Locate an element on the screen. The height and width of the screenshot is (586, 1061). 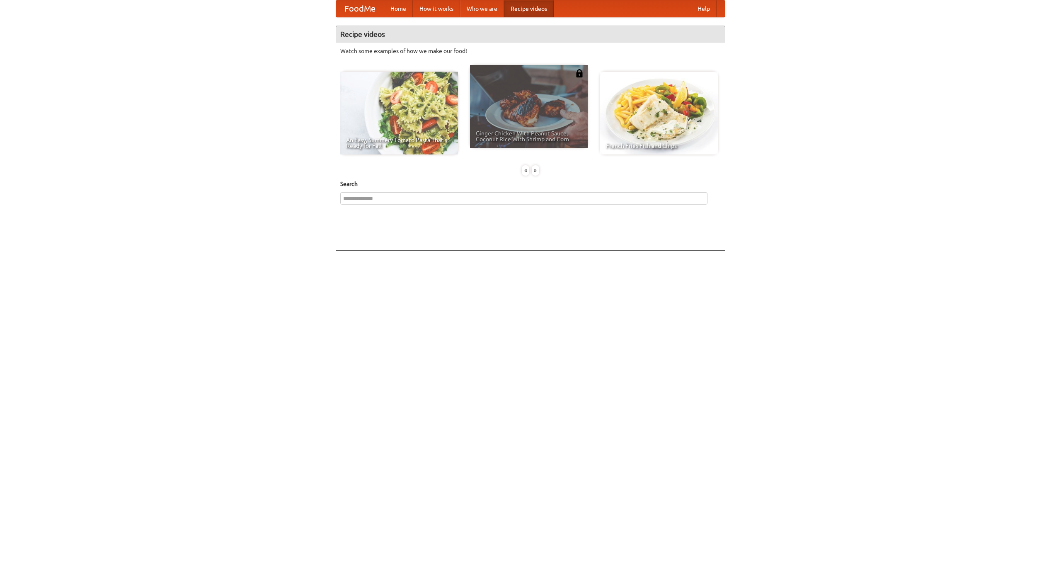
span: French Fries Fish and Chips is located at coordinates (659, 146).